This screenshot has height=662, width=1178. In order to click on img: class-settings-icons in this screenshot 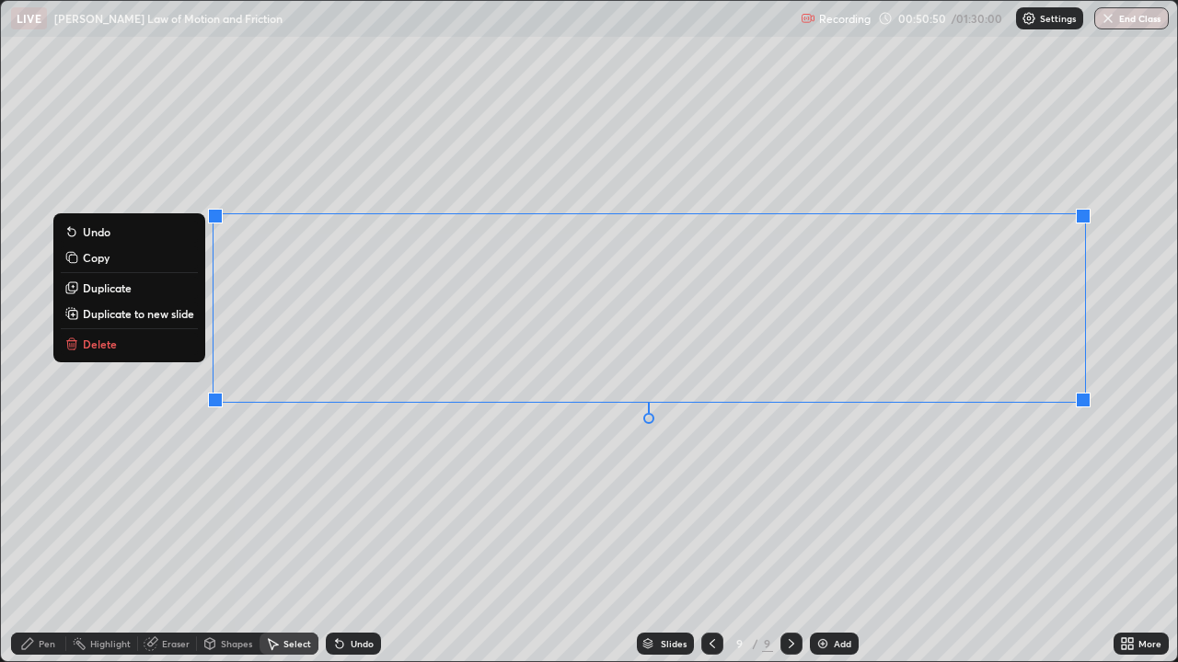, I will do `click(1029, 18)`.